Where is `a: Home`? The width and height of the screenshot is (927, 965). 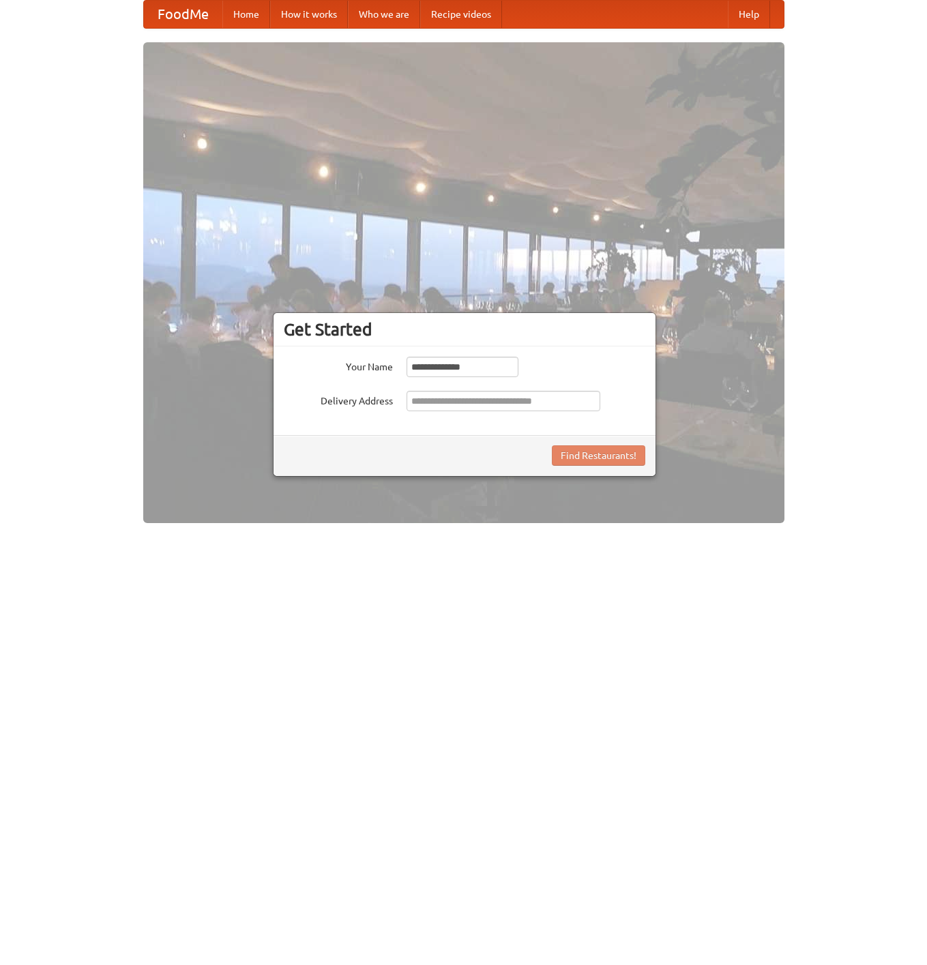
a: Home is located at coordinates (246, 14).